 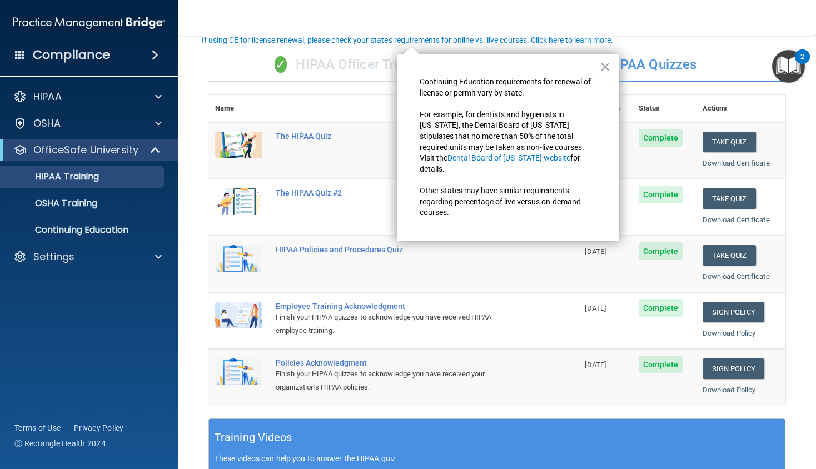 I want to click on p: Continuing Education requirements for renewal of license or permit vary by state., so click(x=508, y=87).